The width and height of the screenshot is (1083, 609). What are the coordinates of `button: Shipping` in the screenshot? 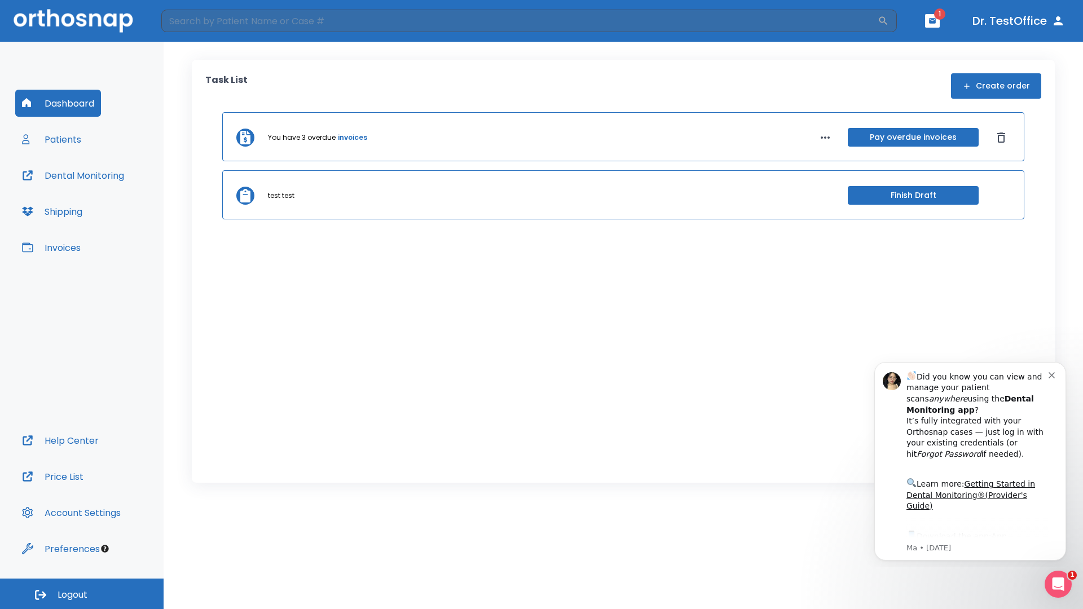 It's located at (52, 212).